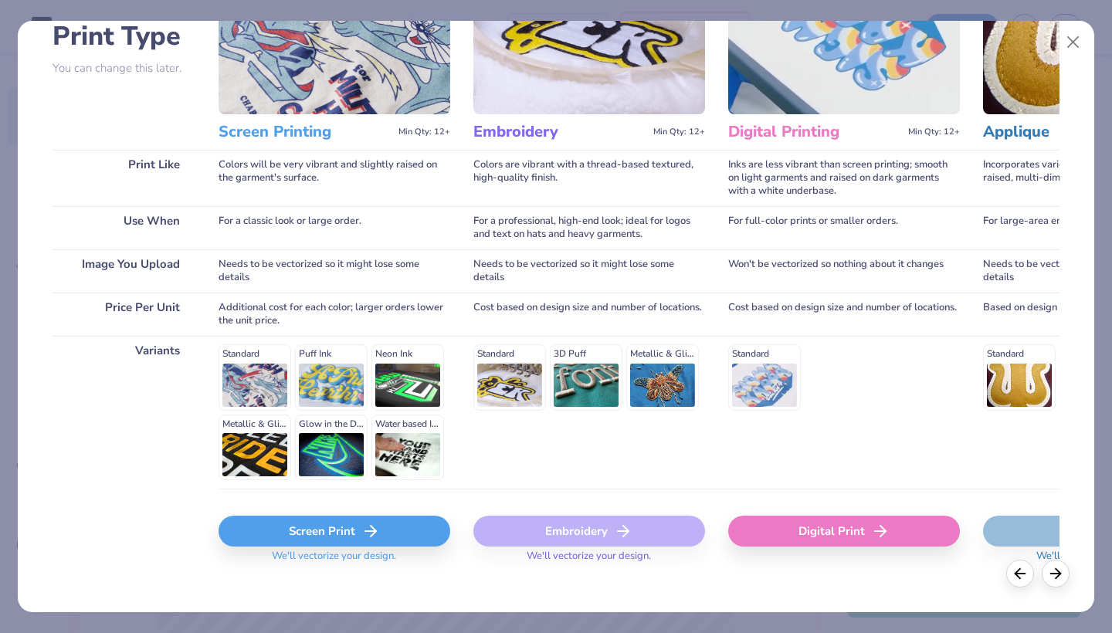 Image resolution: width=1112 pixels, height=633 pixels. I want to click on div: Screen Print, so click(334, 531).